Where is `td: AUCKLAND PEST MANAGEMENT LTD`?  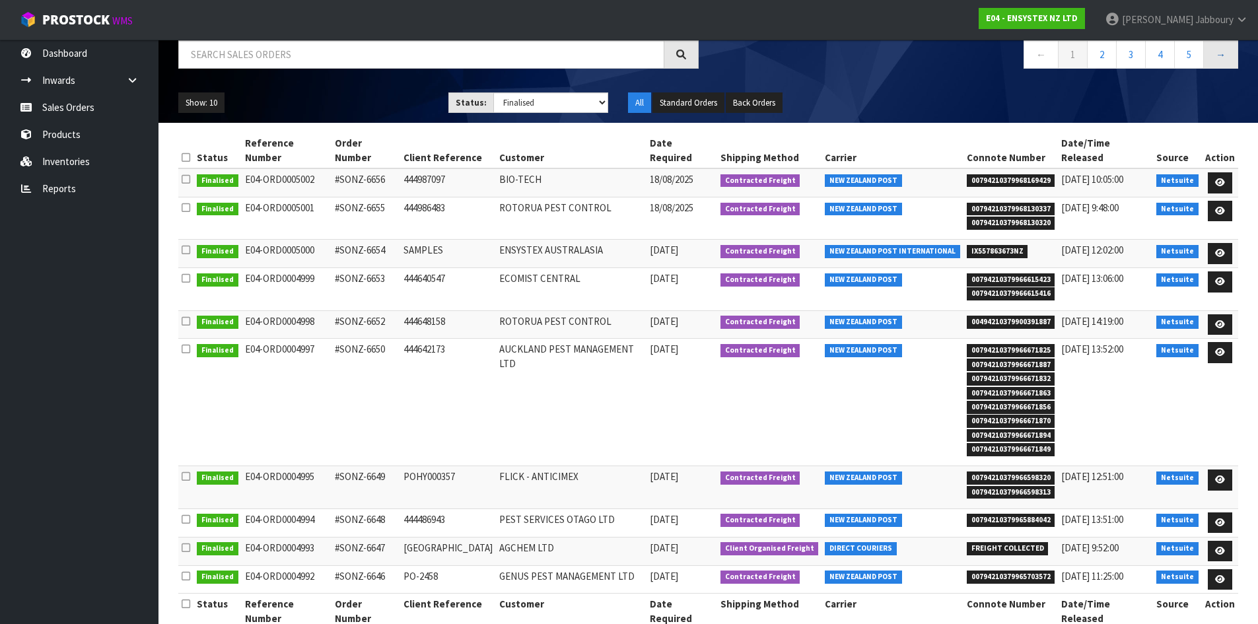
td: AUCKLAND PEST MANAGEMENT LTD is located at coordinates (571, 402).